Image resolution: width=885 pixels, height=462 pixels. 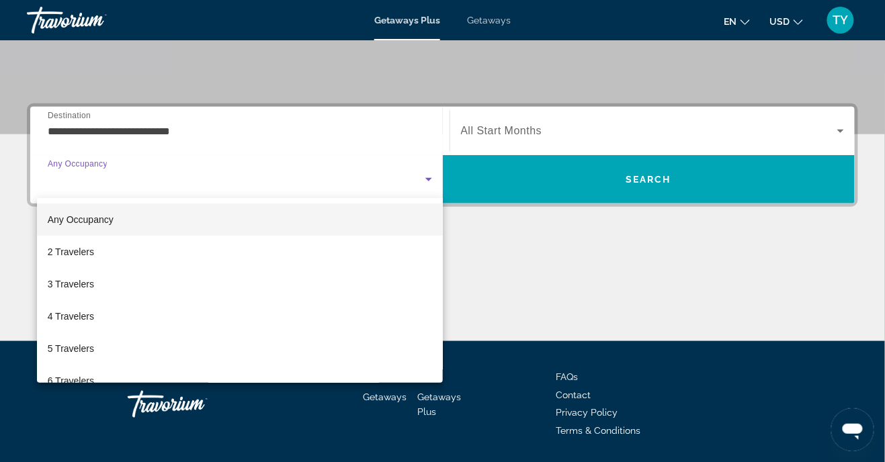 What do you see at coordinates (81, 220) in the screenshot?
I see `span: Any Occupancy` at bounding box center [81, 220].